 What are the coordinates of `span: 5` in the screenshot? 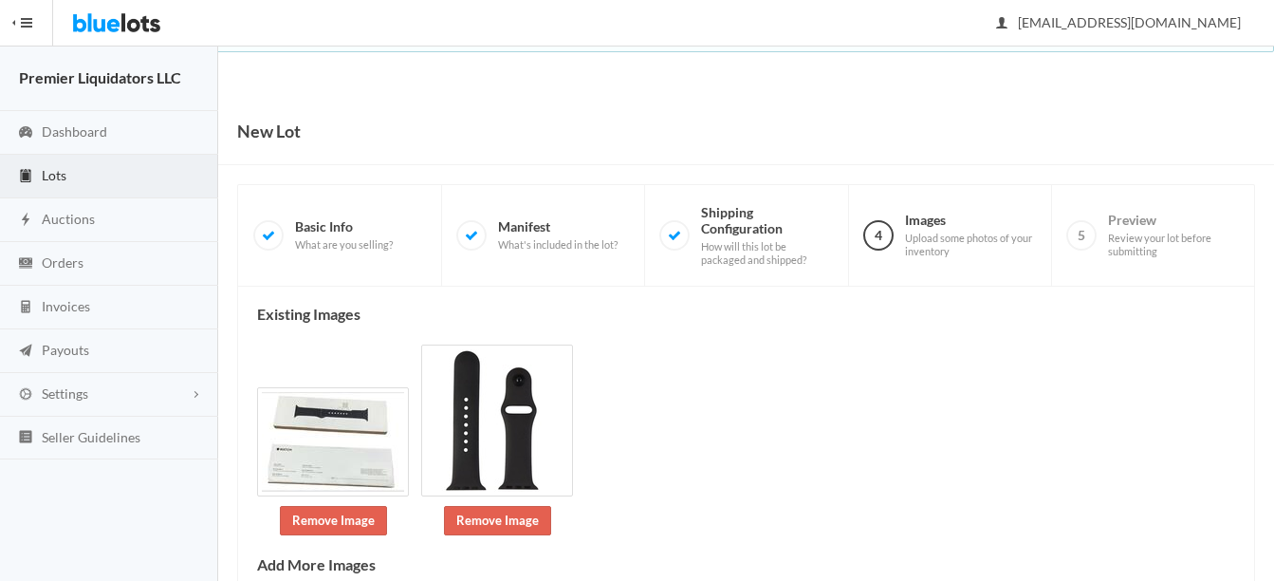 It's located at (1082, 235).